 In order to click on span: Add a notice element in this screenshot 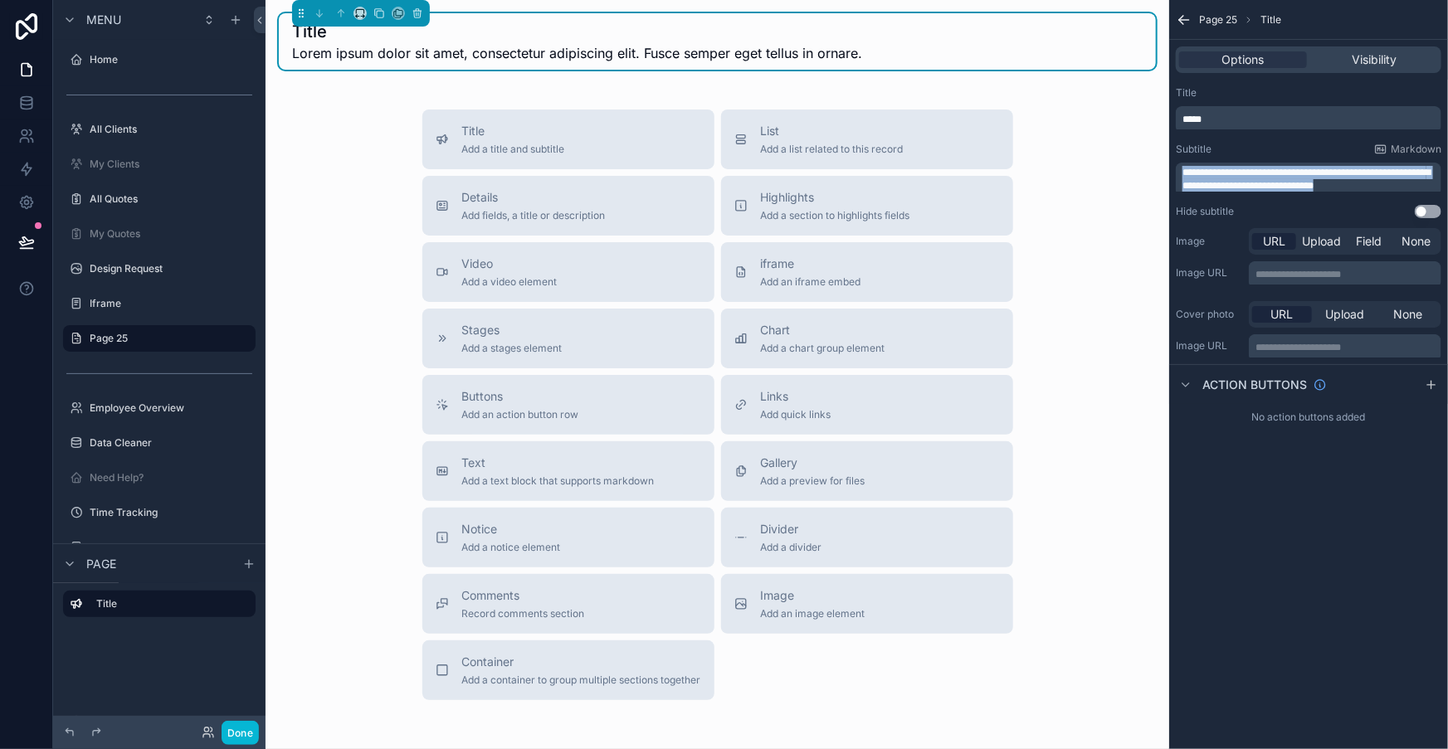, I will do `click(511, 548)`.